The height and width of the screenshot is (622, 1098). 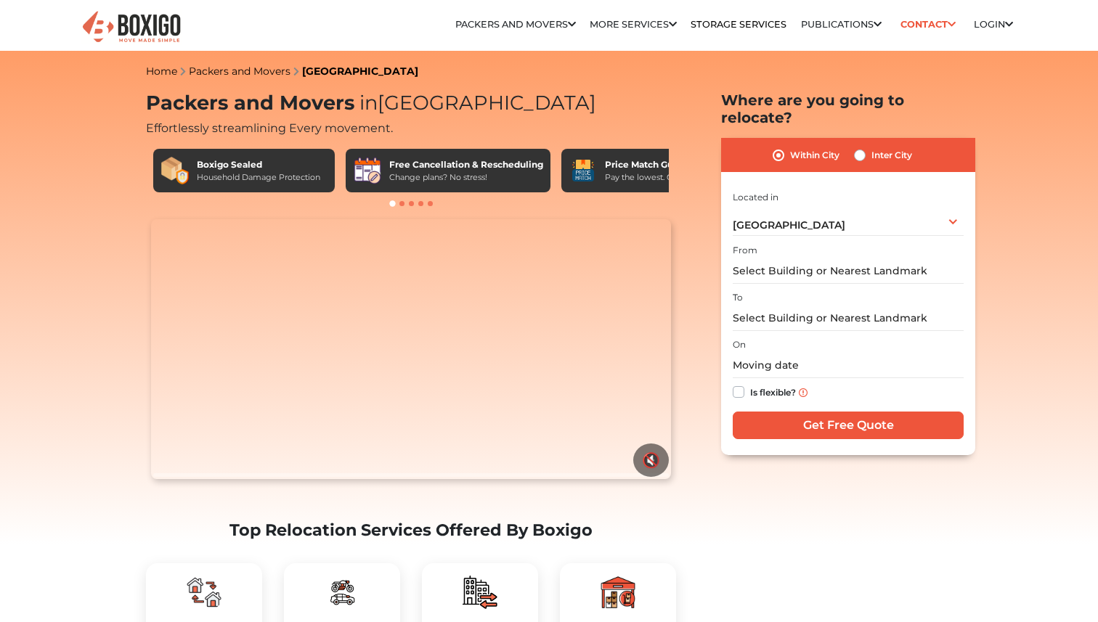 I want to click on img: info, so click(x=803, y=393).